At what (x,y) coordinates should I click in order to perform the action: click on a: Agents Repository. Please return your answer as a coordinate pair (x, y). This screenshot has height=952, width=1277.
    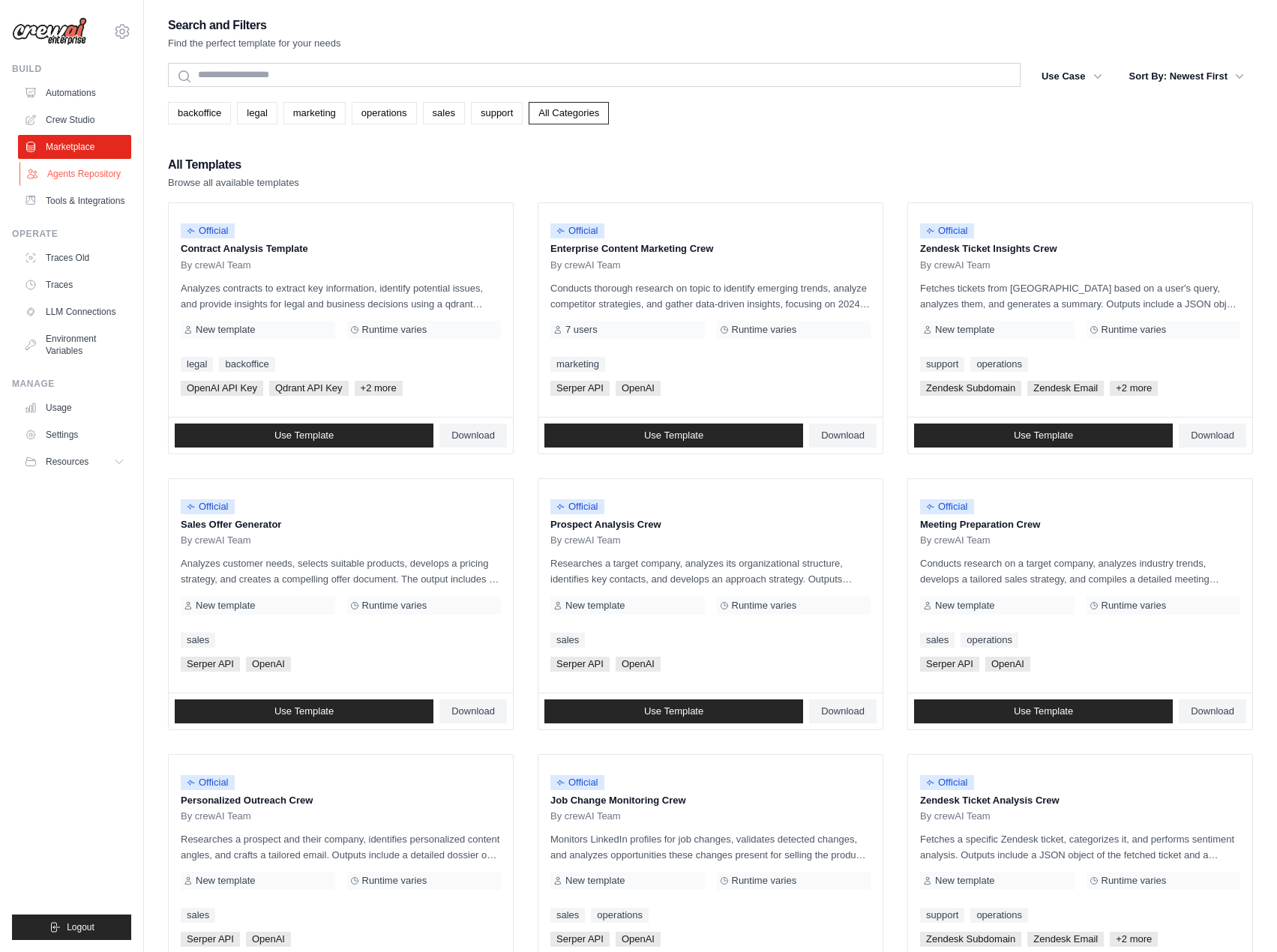
    Looking at the image, I should click on (76, 174).